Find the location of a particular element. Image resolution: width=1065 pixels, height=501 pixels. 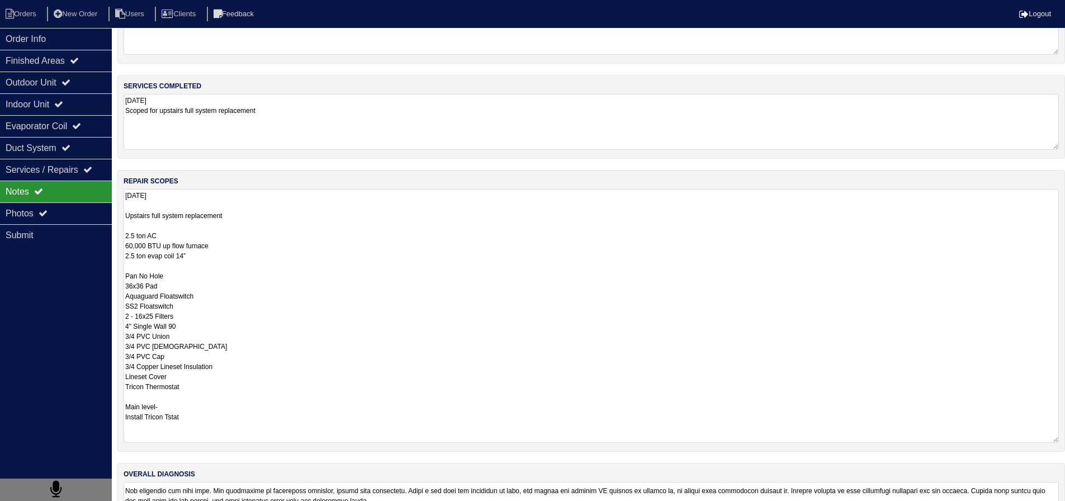

label: repair scopes is located at coordinates (151, 181).